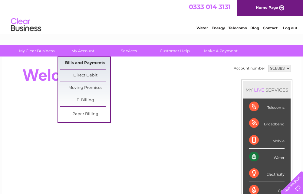  What do you see at coordinates (26, 25) in the screenshot?
I see `img: logo.png` at bounding box center [26, 25].